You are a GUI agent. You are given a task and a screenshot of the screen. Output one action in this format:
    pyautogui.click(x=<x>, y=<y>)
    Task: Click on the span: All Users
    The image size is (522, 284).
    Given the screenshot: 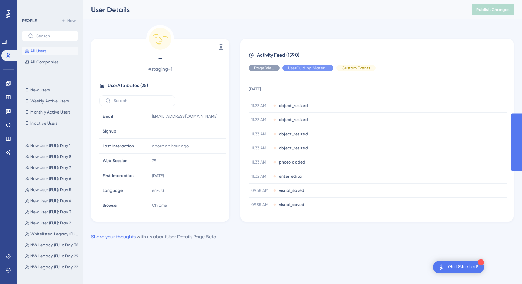 What is the action you would take?
    pyautogui.click(x=38, y=51)
    